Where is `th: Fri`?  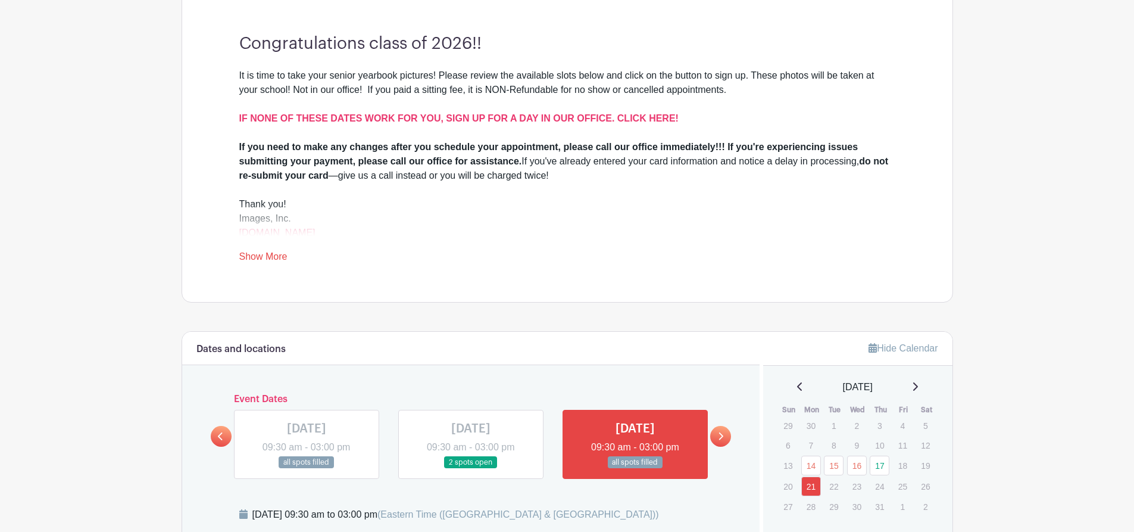 th: Fri is located at coordinates (904, 410).